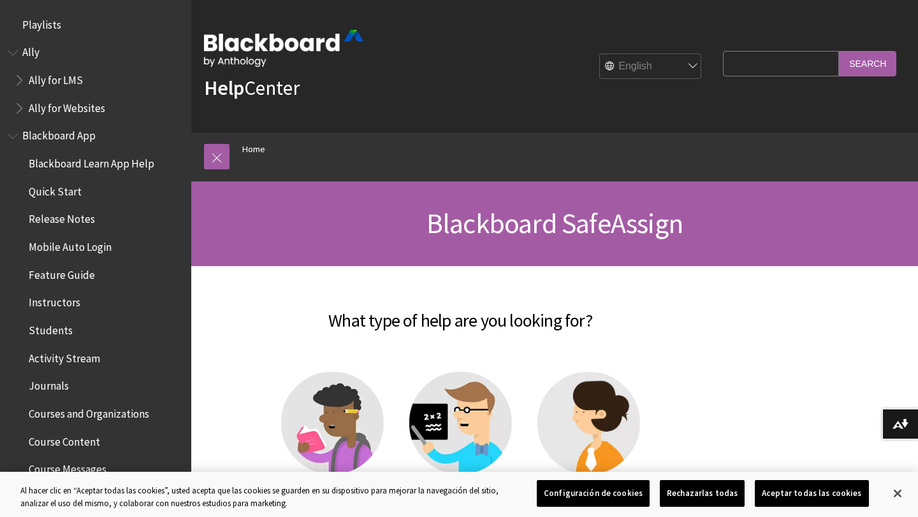 The image size is (918, 517). What do you see at coordinates (31, 50) in the screenshot?
I see `span: Ally` at bounding box center [31, 50].